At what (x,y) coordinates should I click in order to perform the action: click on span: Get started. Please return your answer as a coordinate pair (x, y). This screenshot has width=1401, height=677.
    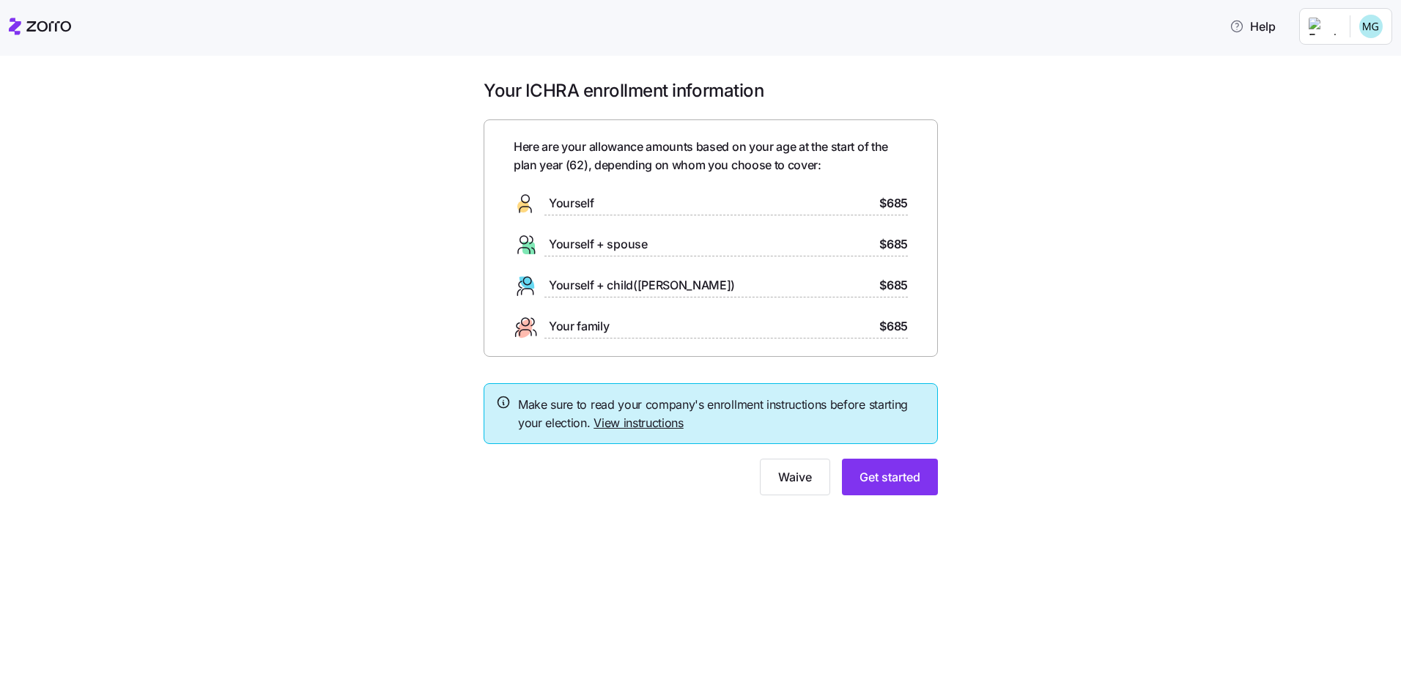
    Looking at the image, I should click on (890, 477).